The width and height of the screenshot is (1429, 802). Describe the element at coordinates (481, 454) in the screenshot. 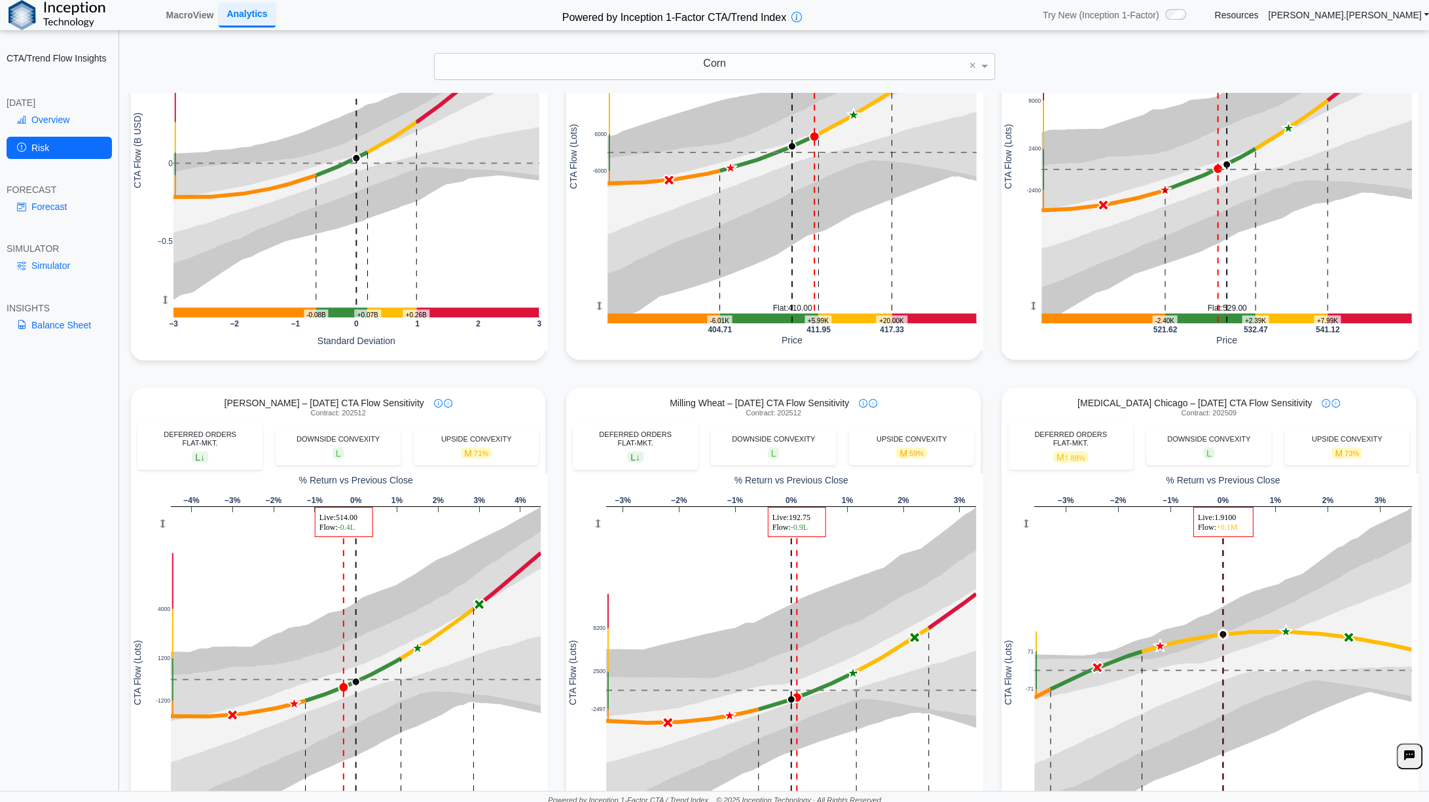

I see `span: 71%` at that location.